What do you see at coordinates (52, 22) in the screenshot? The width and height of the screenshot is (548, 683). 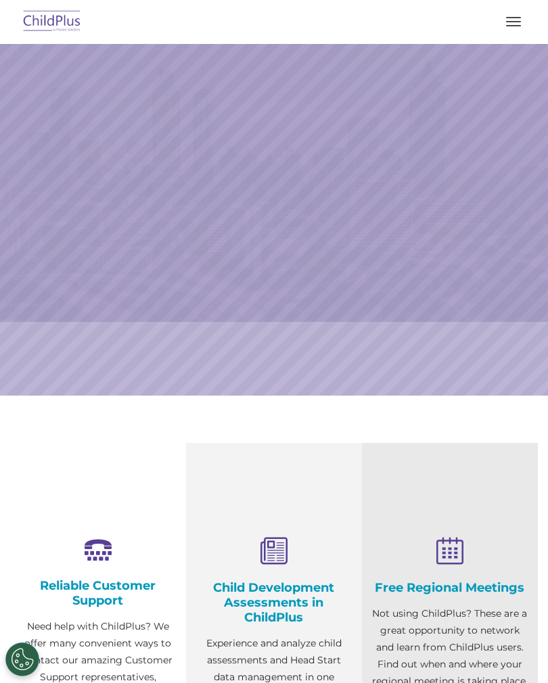 I see `img: ChildPlus by Procare Solutions` at bounding box center [52, 22].